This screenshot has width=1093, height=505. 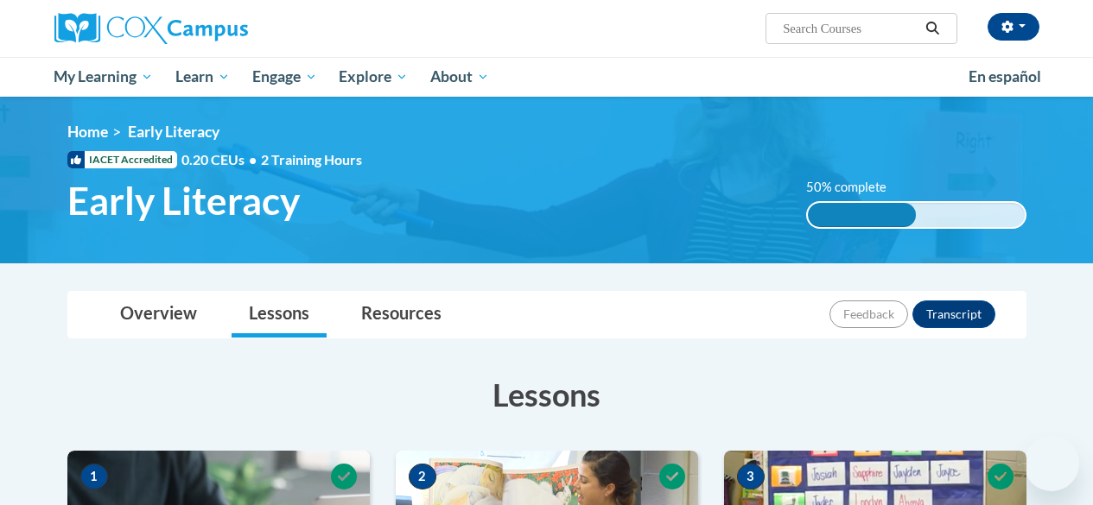 What do you see at coordinates (311, 159) in the screenshot?
I see `span: 2 Training Hours` at bounding box center [311, 159].